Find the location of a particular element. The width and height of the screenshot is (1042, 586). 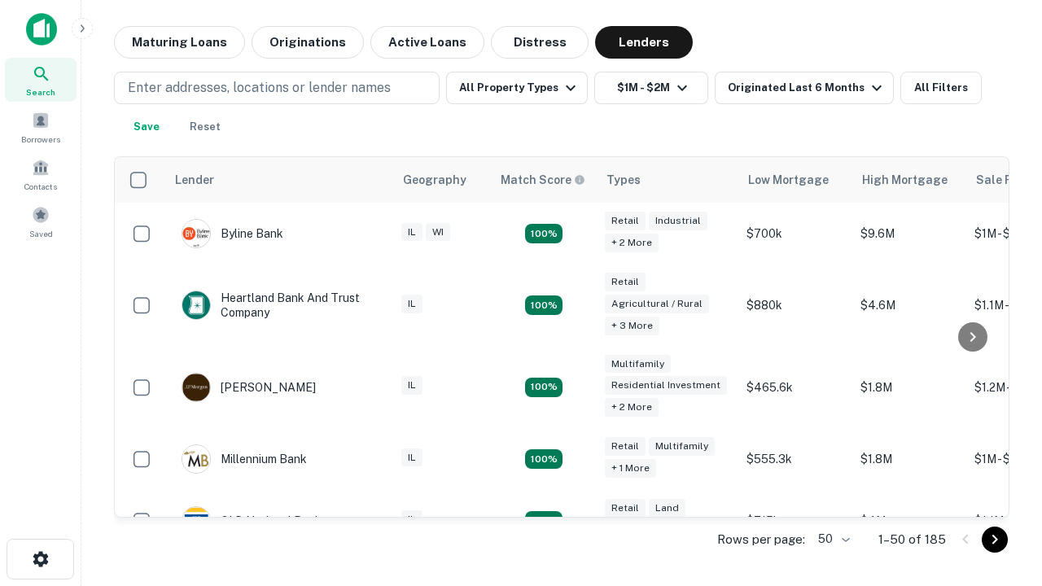

div: Byline Bank is located at coordinates (232, 234).